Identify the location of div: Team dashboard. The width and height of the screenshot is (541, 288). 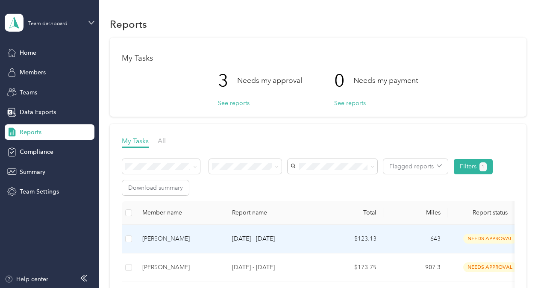
(48, 24).